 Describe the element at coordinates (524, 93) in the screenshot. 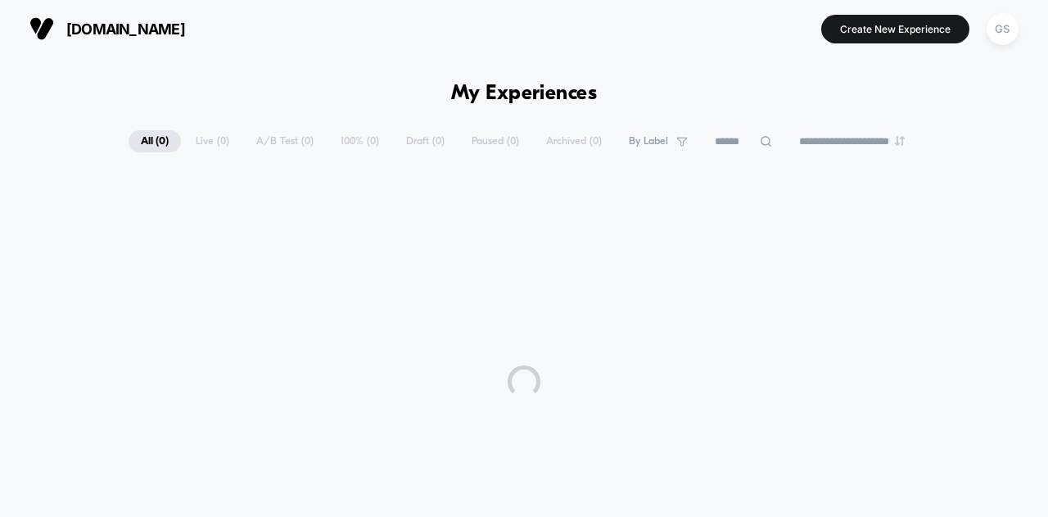

I see `h1: My Experiences` at that location.